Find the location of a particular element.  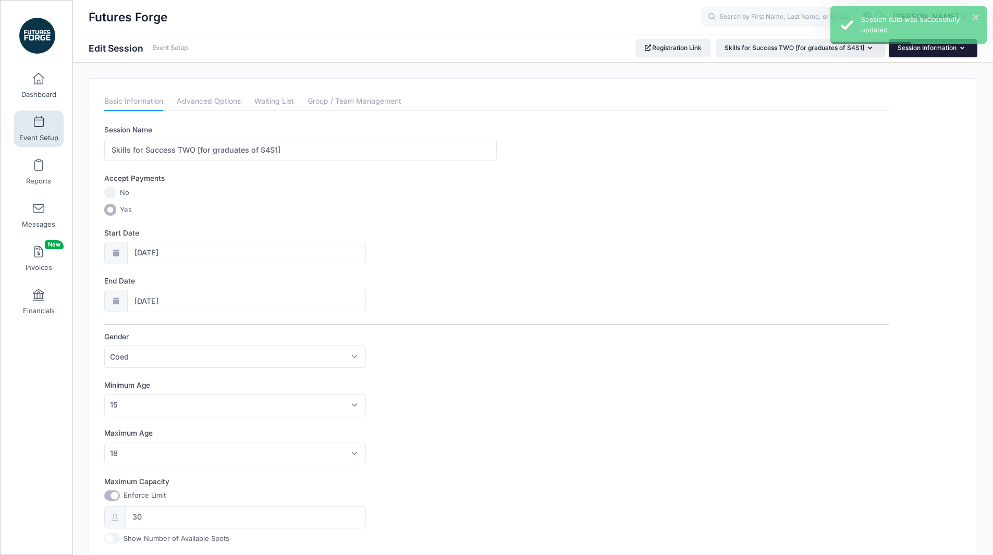

h1: Futures Forge is located at coordinates (128, 17).